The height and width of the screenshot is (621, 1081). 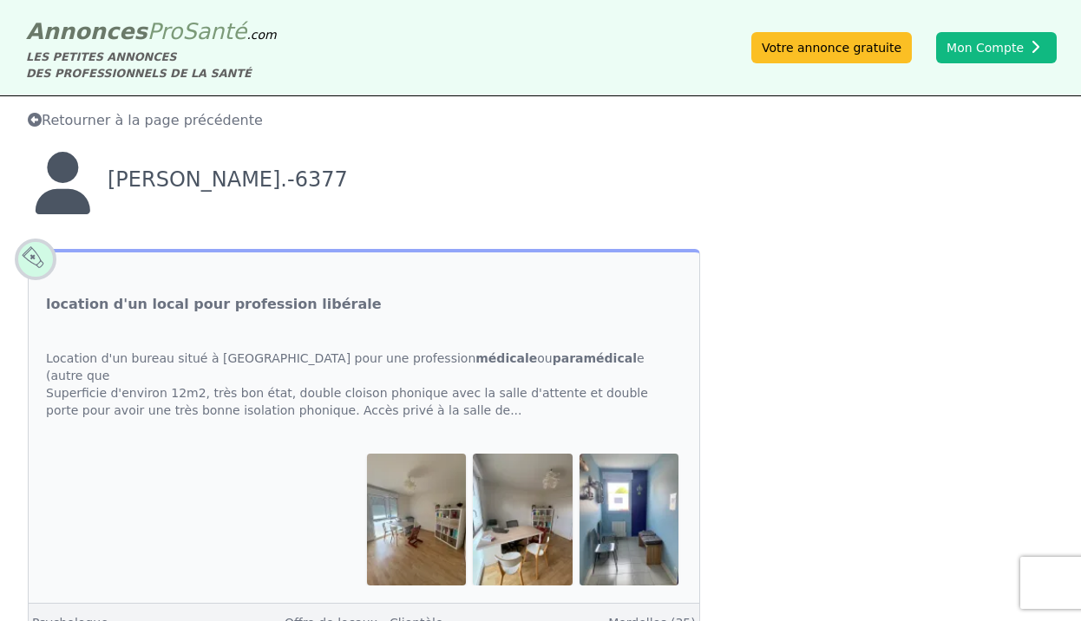 I want to click on span: Pro, so click(x=165, y=31).